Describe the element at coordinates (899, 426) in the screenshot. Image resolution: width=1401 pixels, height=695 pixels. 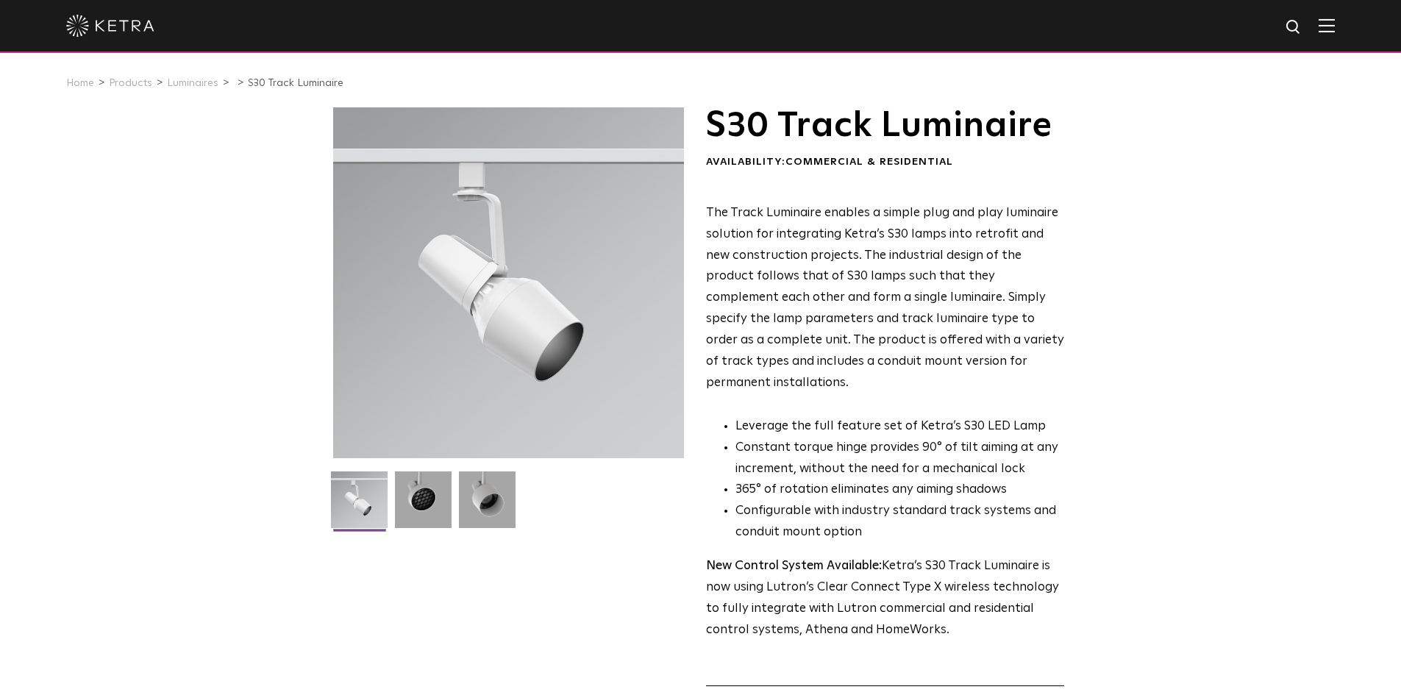
I see `li: Leverage the full feature set of Ketra’s S30 LED Lamp` at that location.